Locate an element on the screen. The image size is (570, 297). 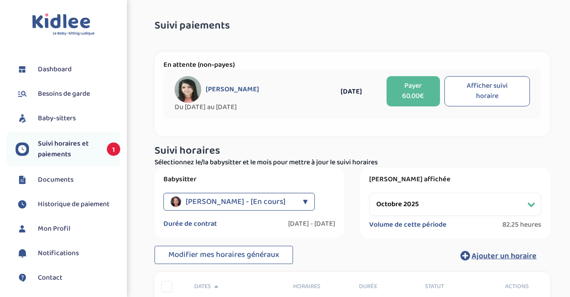
p: En attente (non-payes) is located at coordinates (352, 65).